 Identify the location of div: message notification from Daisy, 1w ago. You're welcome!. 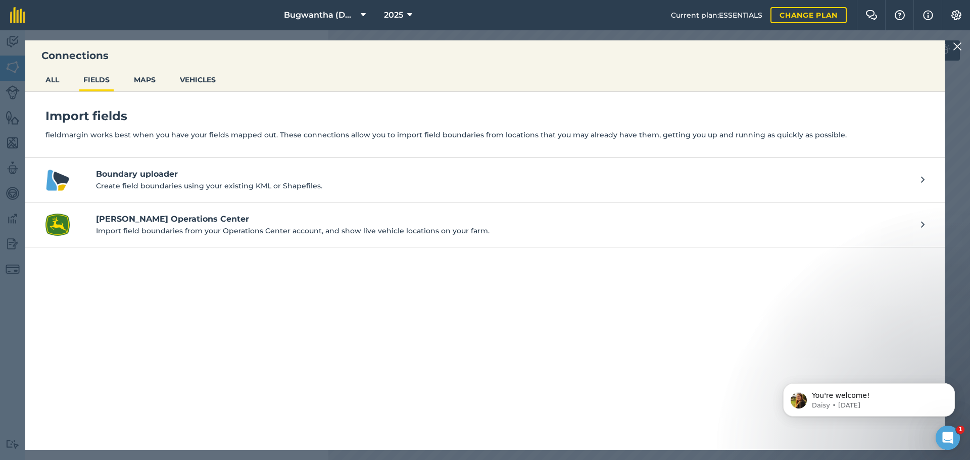
(101, 38).